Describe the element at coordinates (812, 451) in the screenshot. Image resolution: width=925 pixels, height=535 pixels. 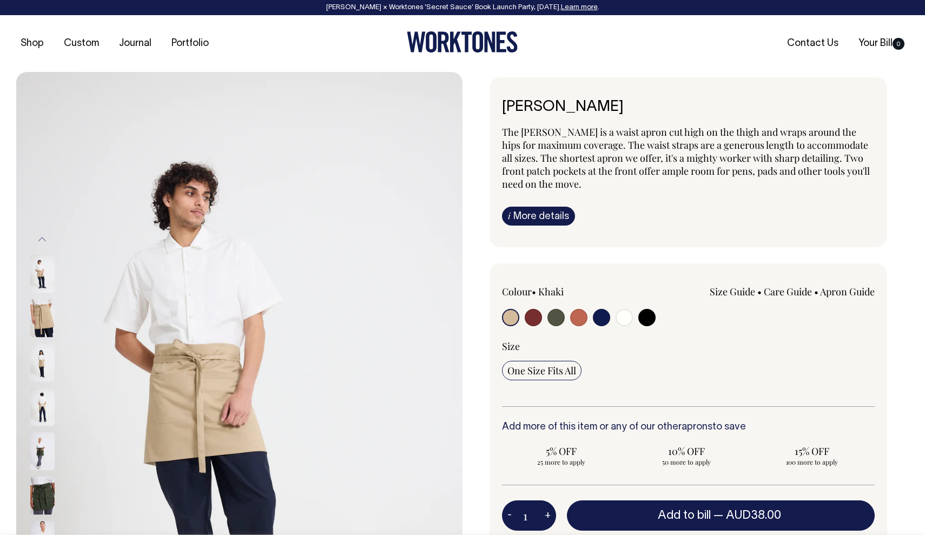
I see `span: 15% OFF` at that location.